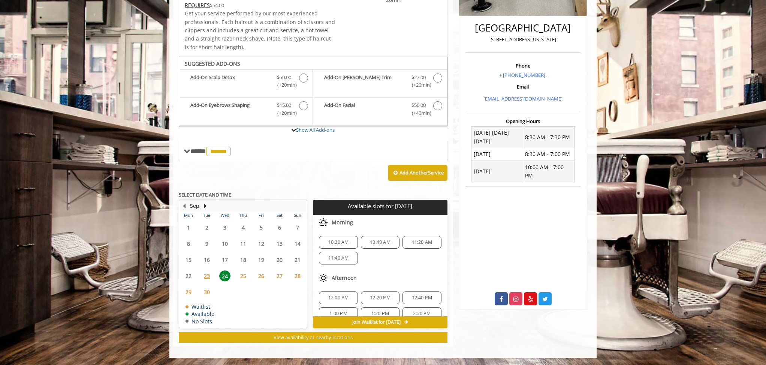  What do you see at coordinates (194, 206) in the screenshot?
I see `button: Sep` at bounding box center [194, 206].